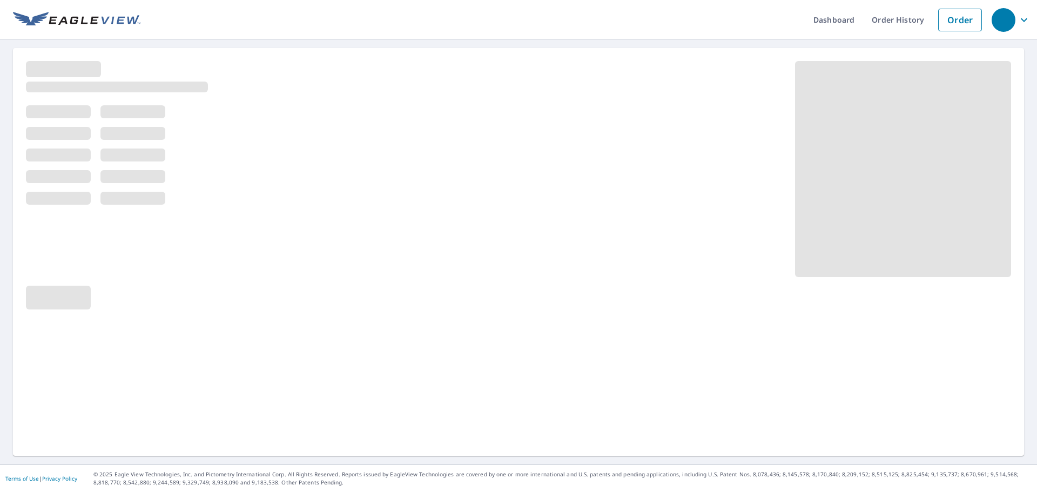 This screenshot has width=1037, height=492. Describe the element at coordinates (562, 479) in the screenshot. I see `p: © 2025 Eagle View Technologies, Inc. and Pictometry International Corp. All Rights Reserved. Repo...` at that location.